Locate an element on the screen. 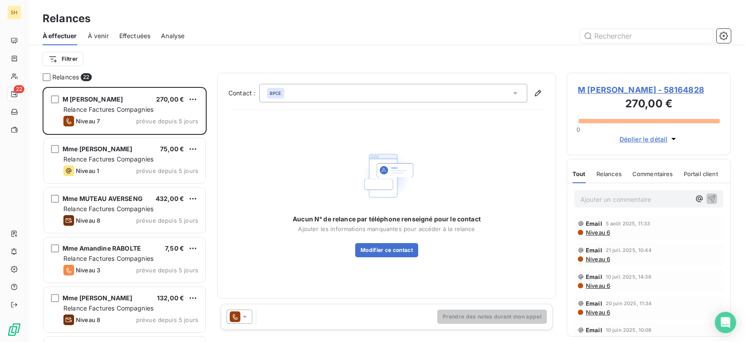 Image resolution: width=745 pixels, height=342 pixels. span: BPCE is located at coordinates (275, 93).